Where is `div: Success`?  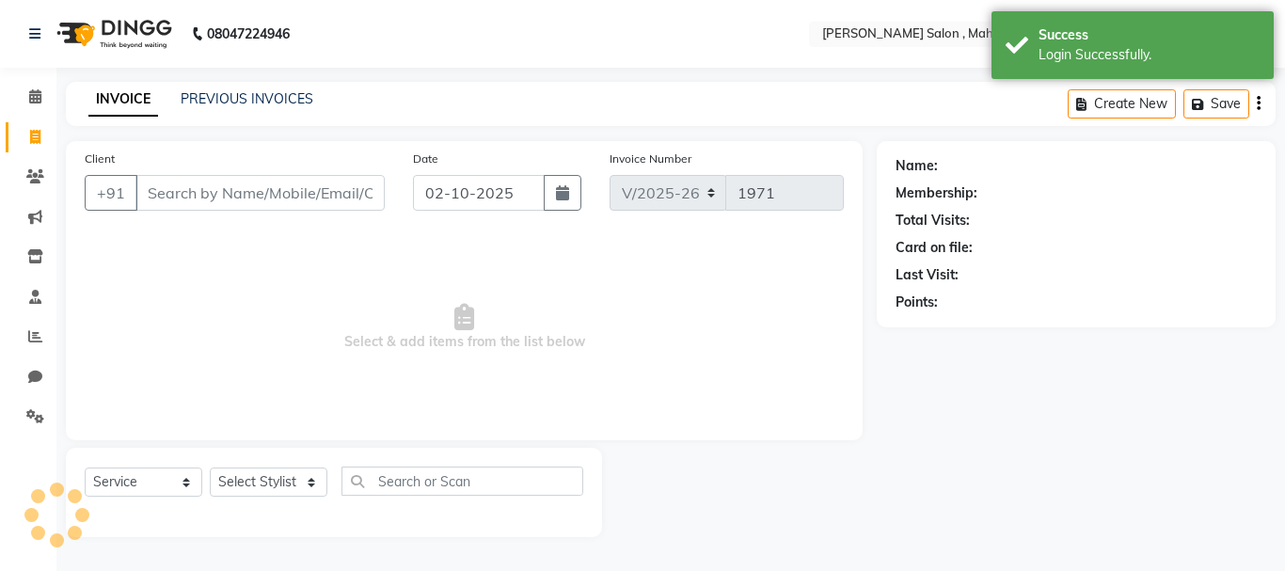 div: Success is located at coordinates (1148, 35).